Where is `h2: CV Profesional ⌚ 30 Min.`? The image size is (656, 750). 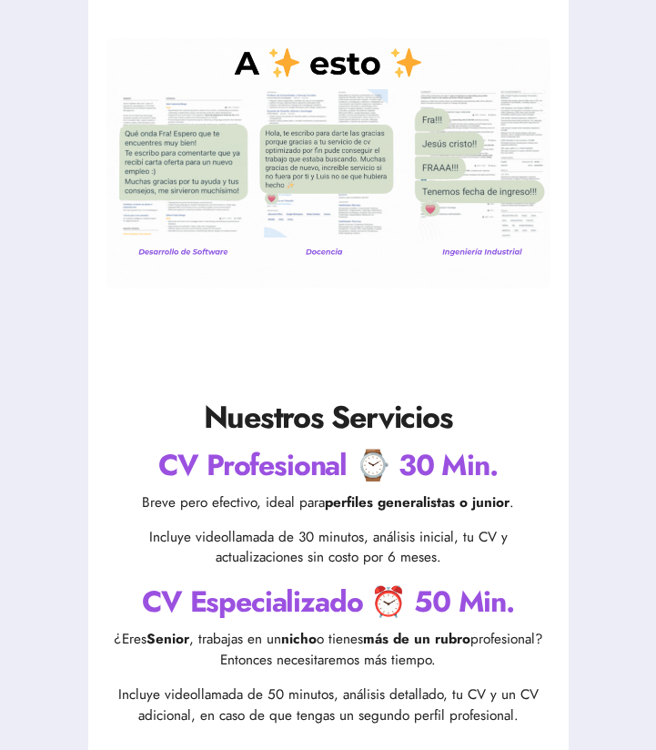 h2: CV Profesional ⌚ 30 Min. is located at coordinates (329, 465).